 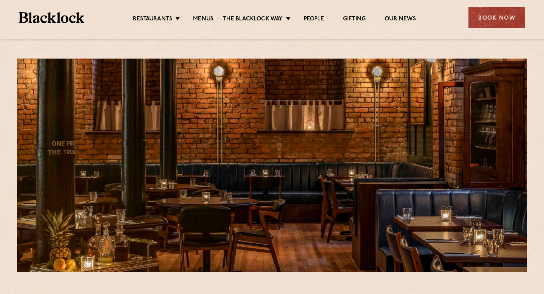 I want to click on div: Book Now, so click(x=497, y=17).